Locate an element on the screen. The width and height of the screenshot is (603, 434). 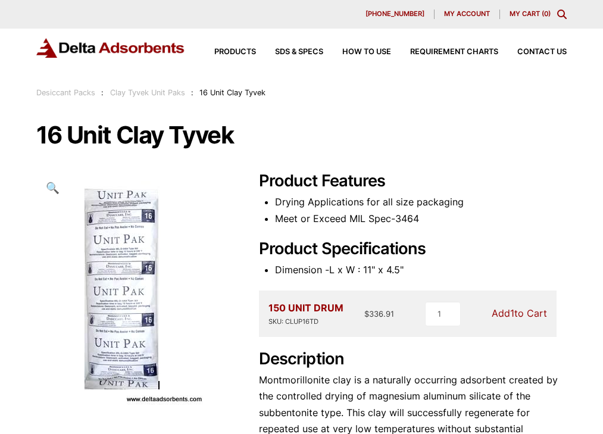
a: Add1to Cart is located at coordinates (519, 313).